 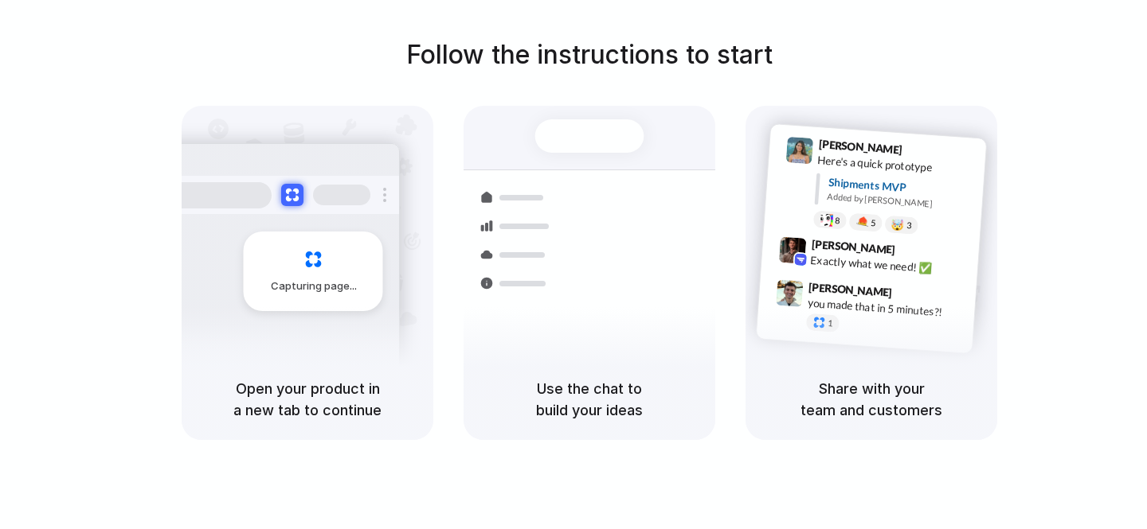 What do you see at coordinates (589, 55) in the screenshot?
I see `h1: Follow the instructions to start` at bounding box center [589, 55].